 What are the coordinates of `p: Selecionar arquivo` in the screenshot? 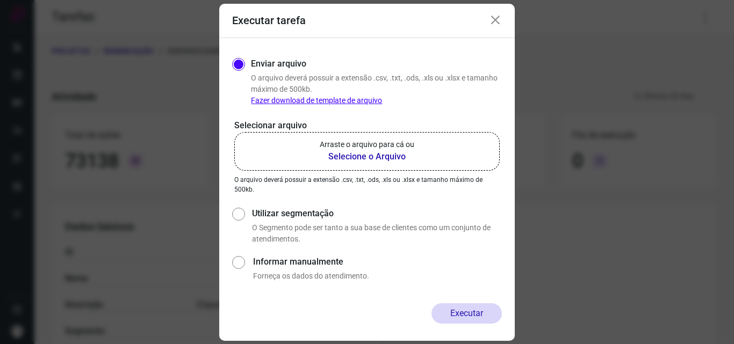 It's located at (367, 126).